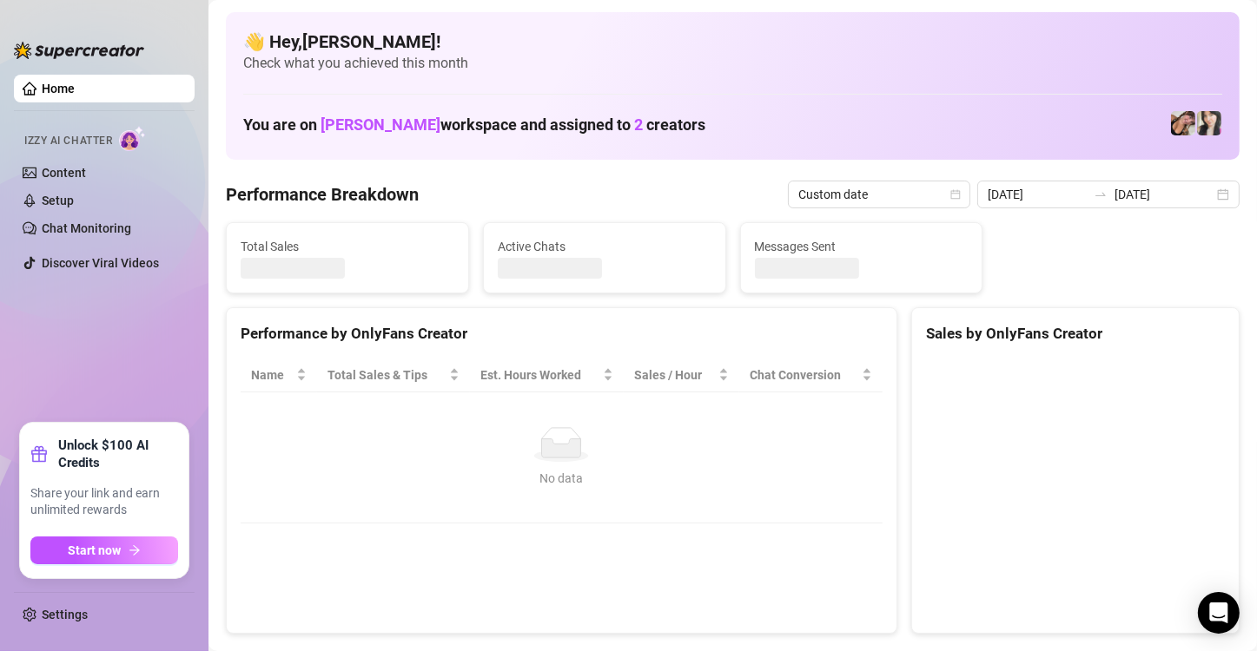  What do you see at coordinates (474, 125) in the screenshot?
I see `h1: You are on workspace and assigned to creators` at bounding box center [474, 125].